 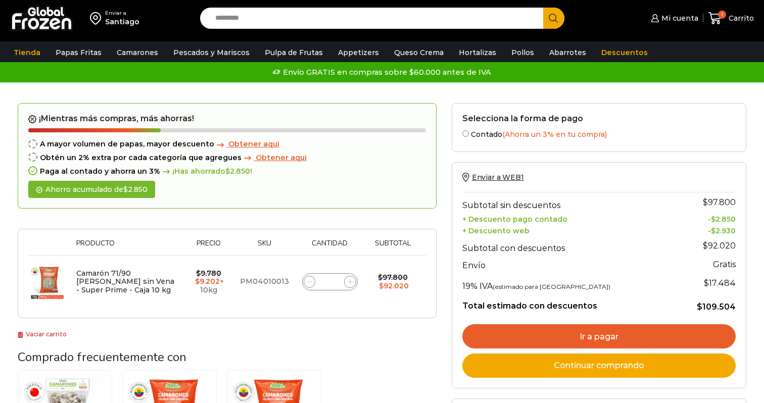 I want to click on span: 1, so click(x=722, y=15).